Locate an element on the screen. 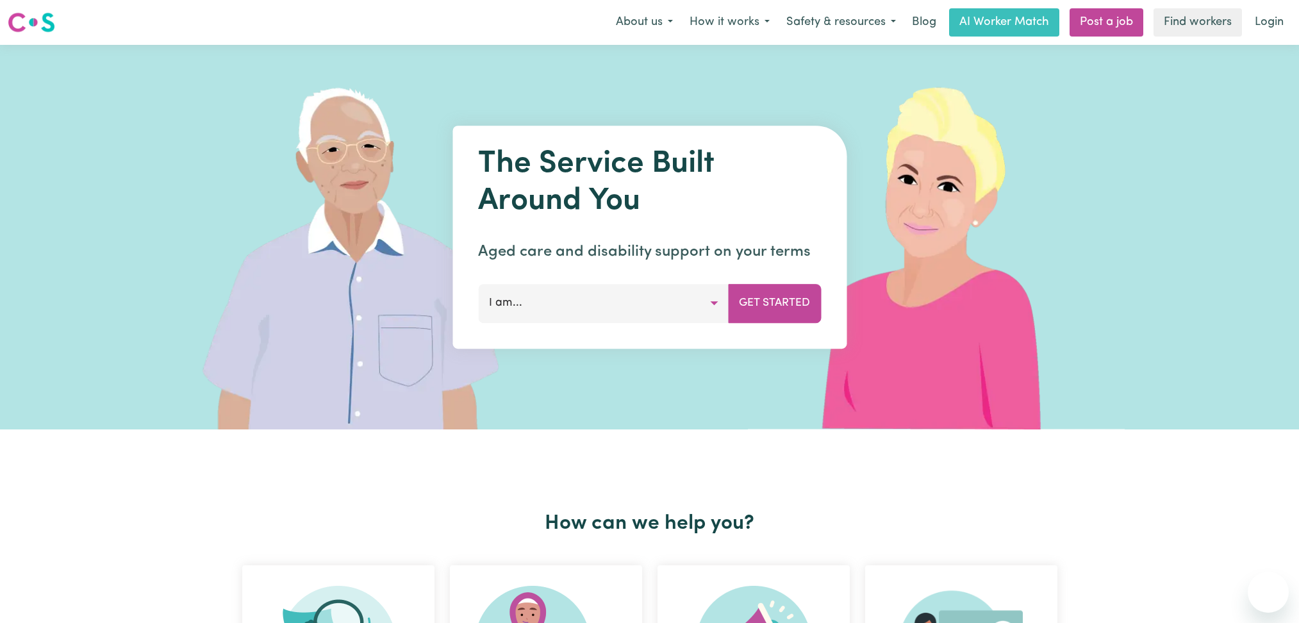 The height and width of the screenshot is (623, 1299). a: Find workers is located at coordinates (1198, 22).